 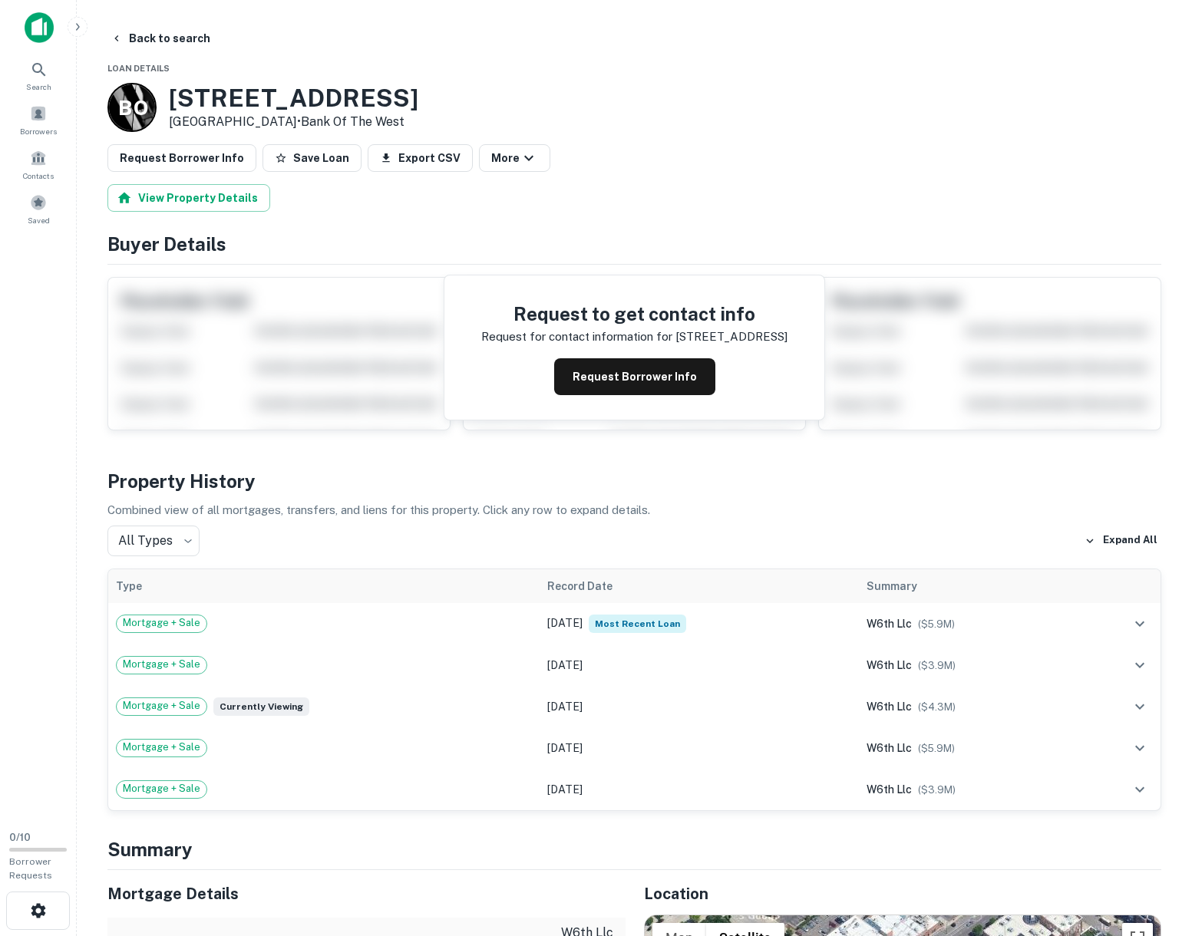 What do you see at coordinates (153, 541) in the screenshot?
I see `div: All Types` at bounding box center [153, 541].